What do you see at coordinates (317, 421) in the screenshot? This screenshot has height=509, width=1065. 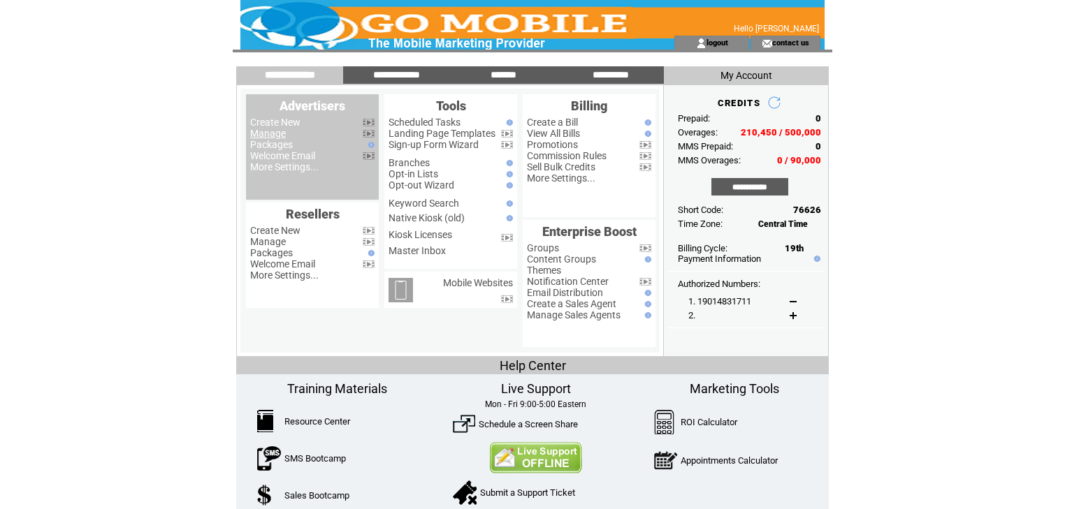 I see `a: Resource Center` at bounding box center [317, 421].